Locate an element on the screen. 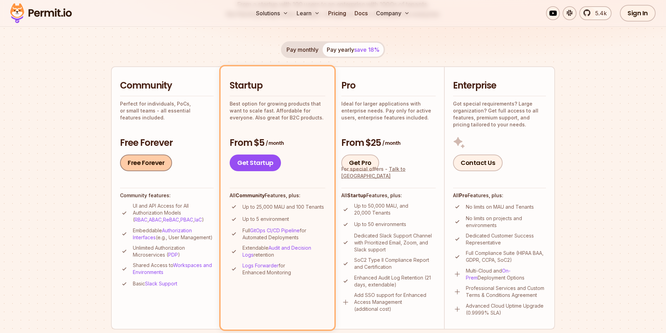 Image resolution: width=666 pixels, height=333 pixels. p: Basic is located at coordinates (155, 283).